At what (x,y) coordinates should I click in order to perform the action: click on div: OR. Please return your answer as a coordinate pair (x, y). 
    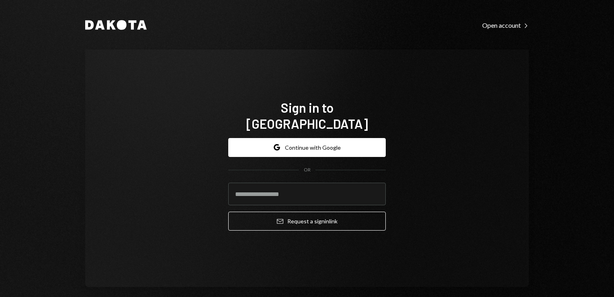
    Looking at the image, I should click on (307, 170).